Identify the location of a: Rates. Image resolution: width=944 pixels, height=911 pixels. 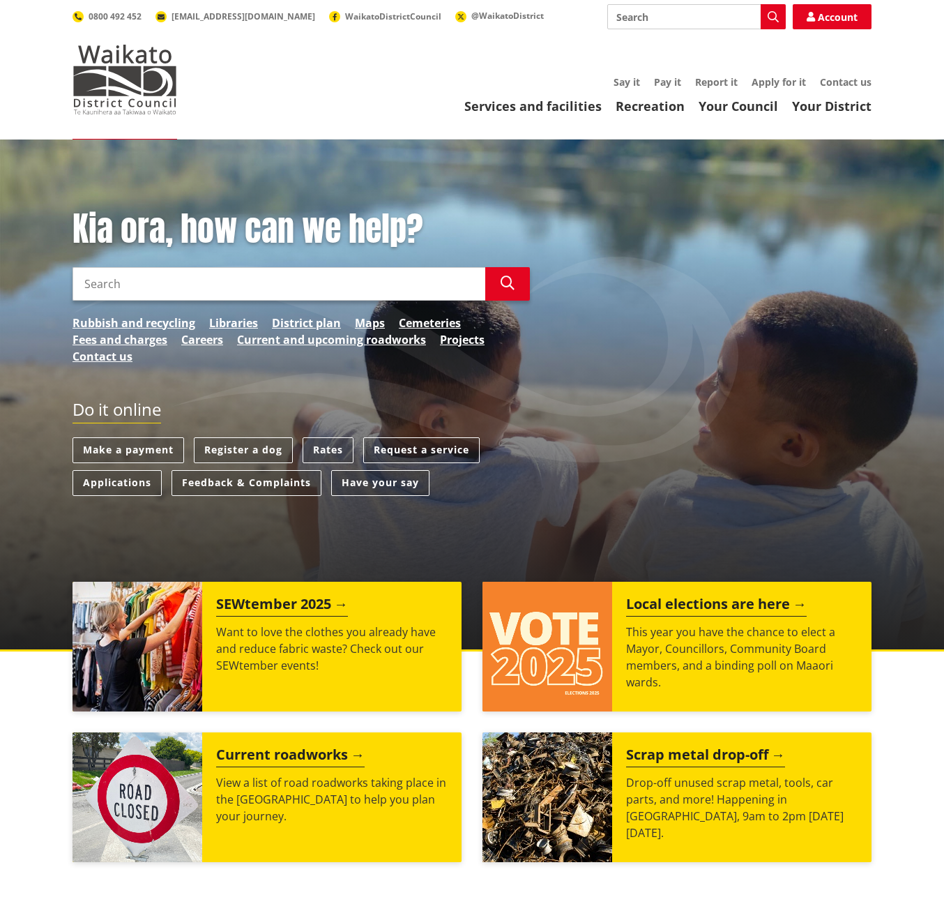
(328, 450).